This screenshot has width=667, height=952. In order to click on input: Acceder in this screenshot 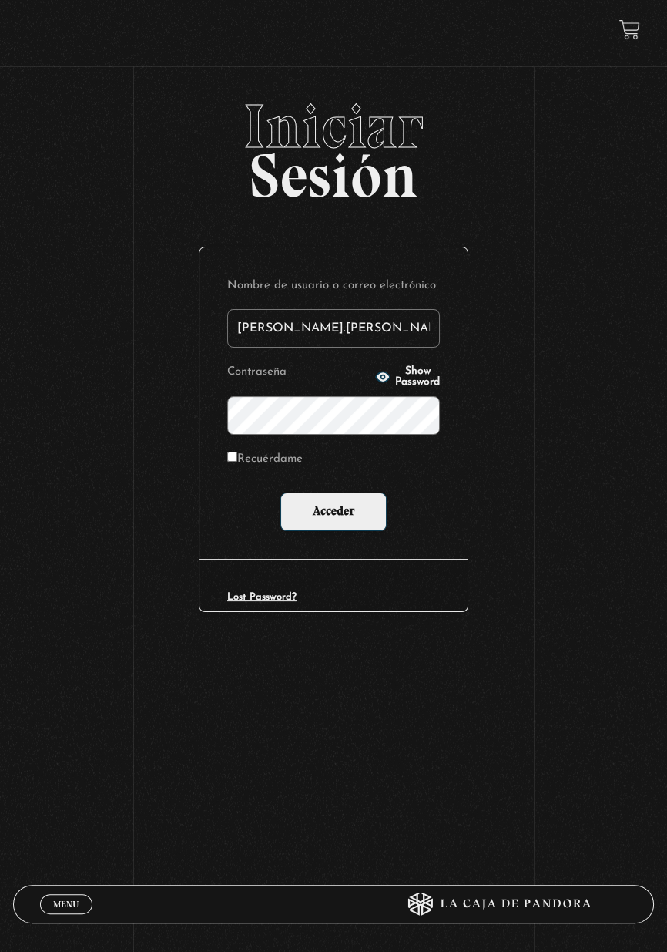, I will do `click(334, 512)`.